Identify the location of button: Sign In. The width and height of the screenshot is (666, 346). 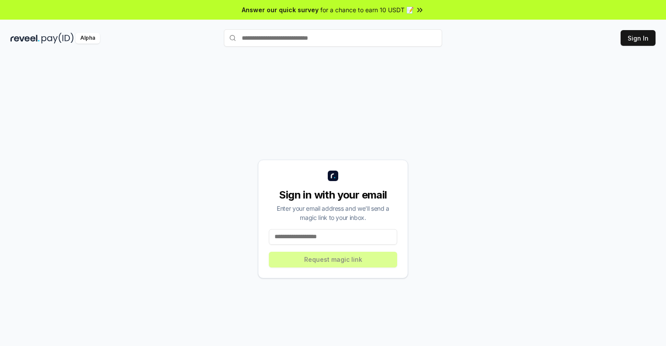
(638, 38).